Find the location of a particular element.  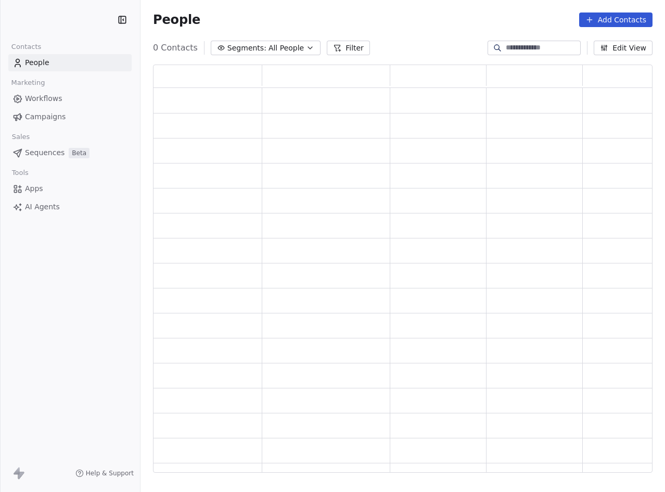

a: Apps is located at coordinates (70, 188).